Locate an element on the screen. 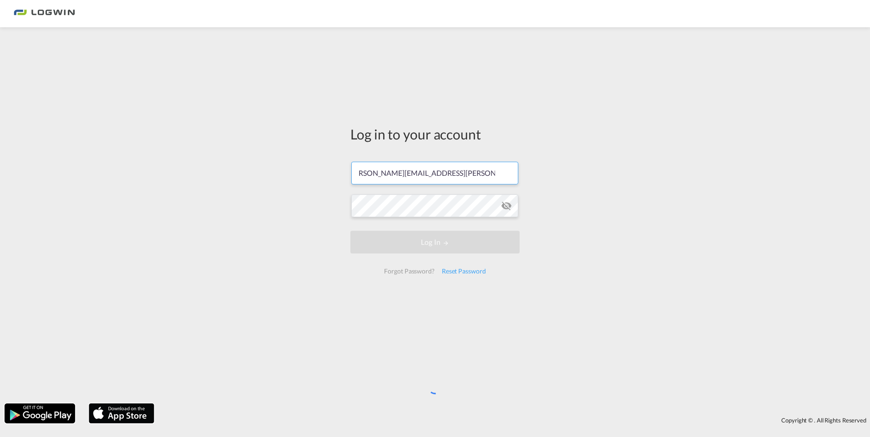 The width and height of the screenshot is (870, 437). div: Forgot Password? is located at coordinates (409, 271).